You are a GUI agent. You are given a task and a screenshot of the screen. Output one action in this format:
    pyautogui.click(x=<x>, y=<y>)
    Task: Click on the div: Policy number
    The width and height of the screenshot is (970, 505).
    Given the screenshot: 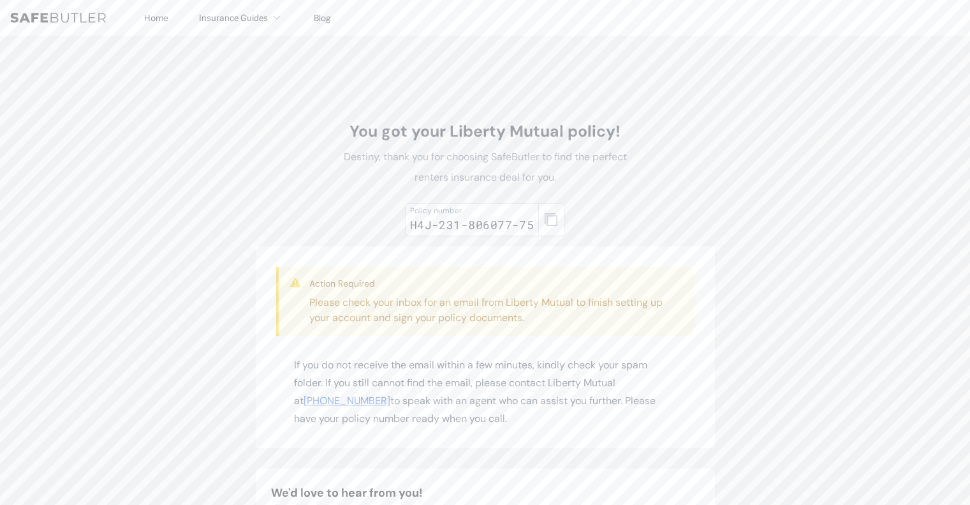 What is the action you would take?
    pyautogui.click(x=472, y=211)
    